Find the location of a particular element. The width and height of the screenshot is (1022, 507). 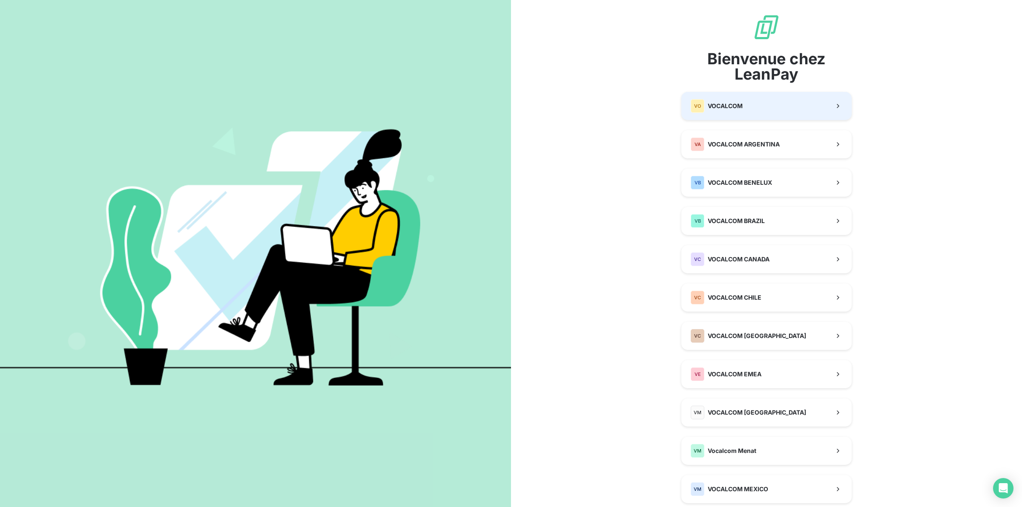

button: VCVOCALCOM CANADA is located at coordinates (766, 259).